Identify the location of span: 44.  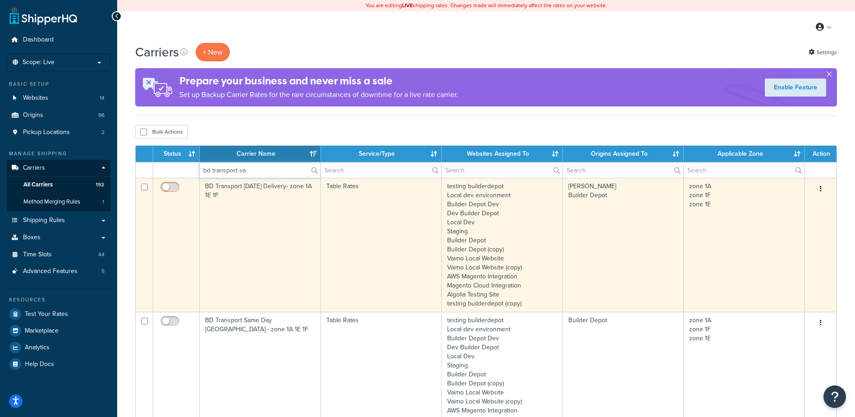
(101, 254).